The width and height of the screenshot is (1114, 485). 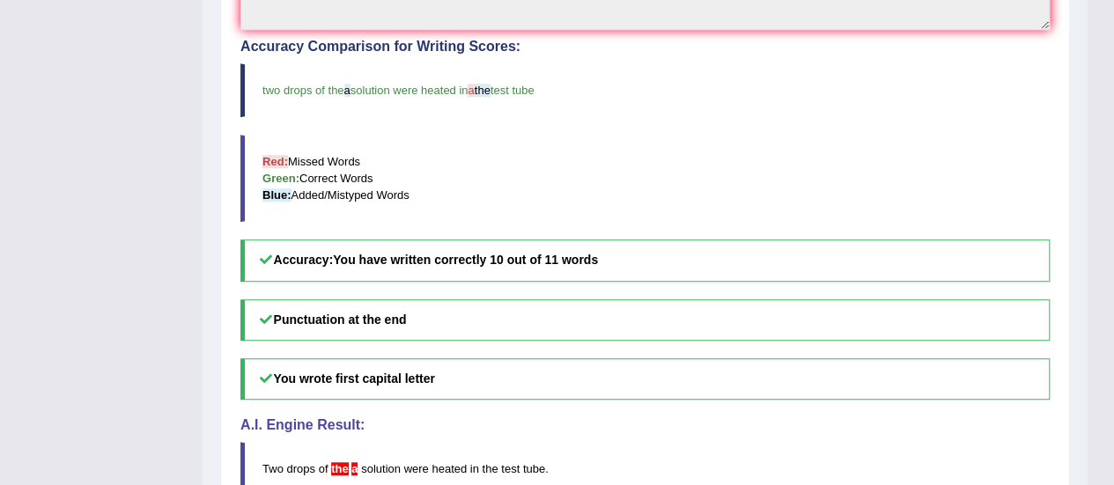 What do you see at coordinates (465, 260) in the screenshot?
I see `b: You have written correctly 10 out of 11 words` at bounding box center [465, 260].